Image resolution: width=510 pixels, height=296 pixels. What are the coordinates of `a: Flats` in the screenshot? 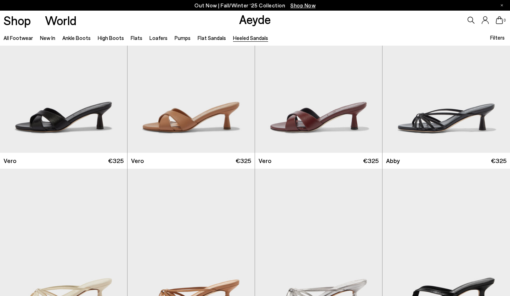 It's located at (136, 38).